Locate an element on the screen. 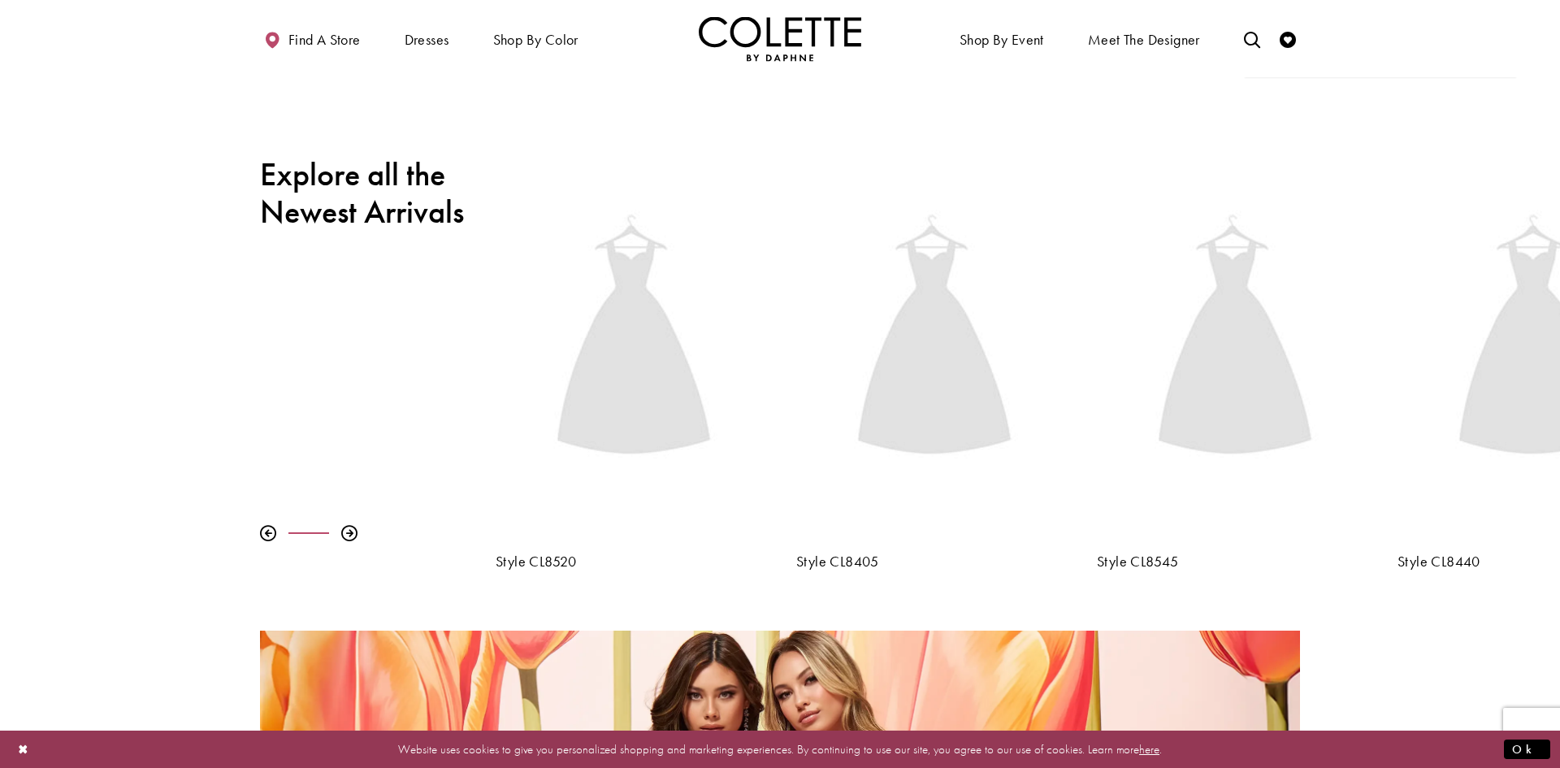 The height and width of the screenshot is (768, 1560). span: Meet the designer is located at coordinates (1144, 40).